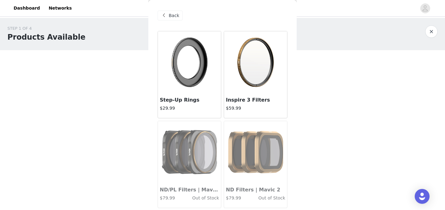  Describe the element at coordinates (27, 8) in the screenshot. I see `a: Dashboard` at that location.